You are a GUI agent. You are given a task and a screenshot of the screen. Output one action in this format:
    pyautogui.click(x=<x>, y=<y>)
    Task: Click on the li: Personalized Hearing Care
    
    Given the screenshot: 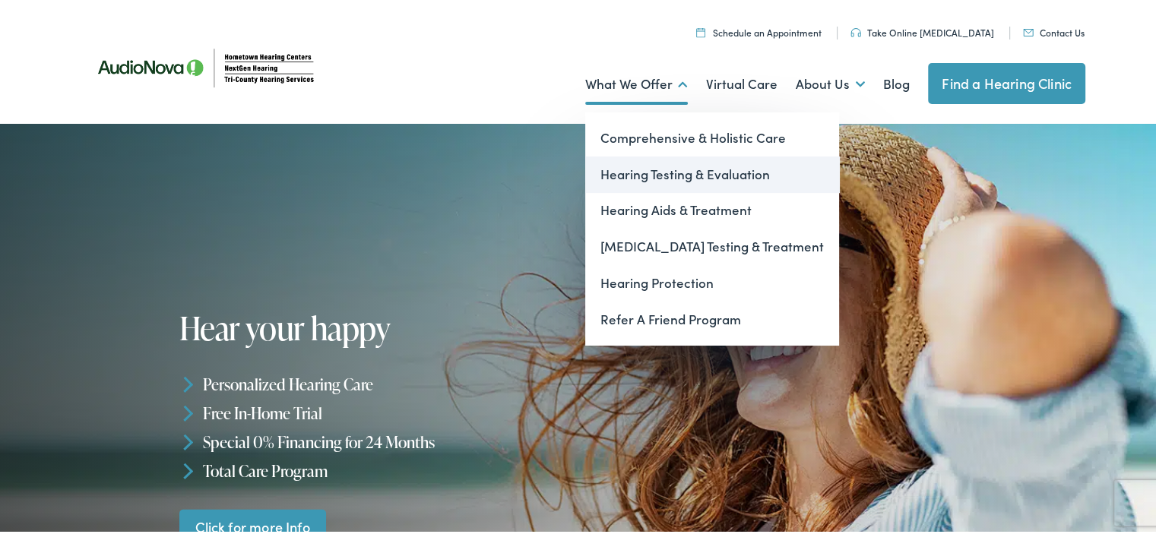 What is the action you would take?
    pyautogui.click(x=381, y=382)
    